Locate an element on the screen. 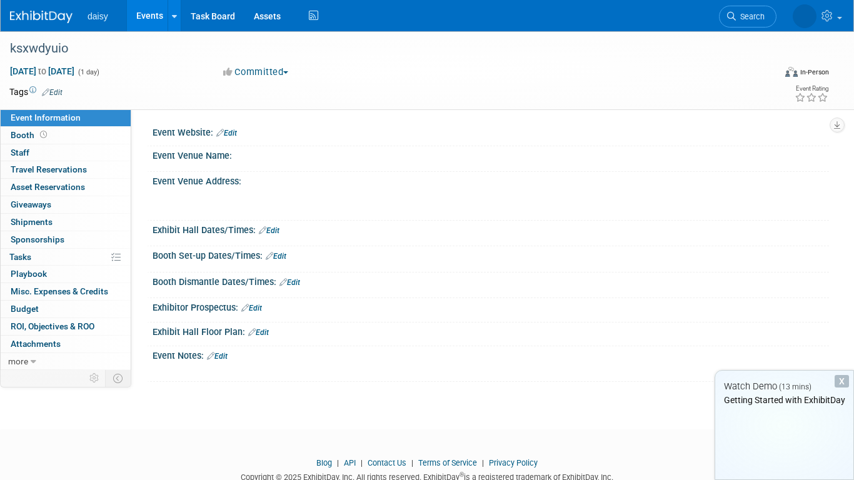  div: Dismiss is located at coordinates (841, 381).